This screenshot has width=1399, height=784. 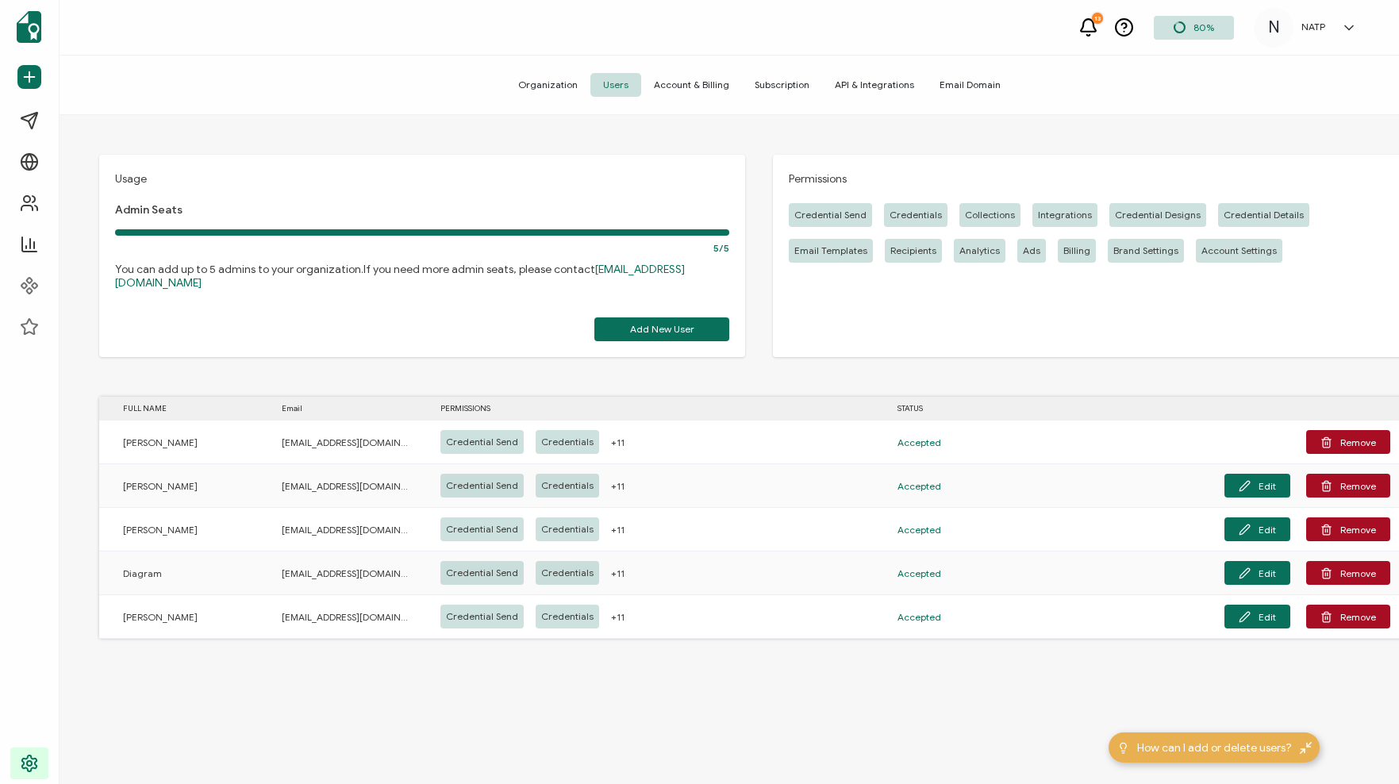 What do you see at coordinates (1158, 215) in the screenshot?
I see `span: Credential Designs` at bounding box center [1158, 215].